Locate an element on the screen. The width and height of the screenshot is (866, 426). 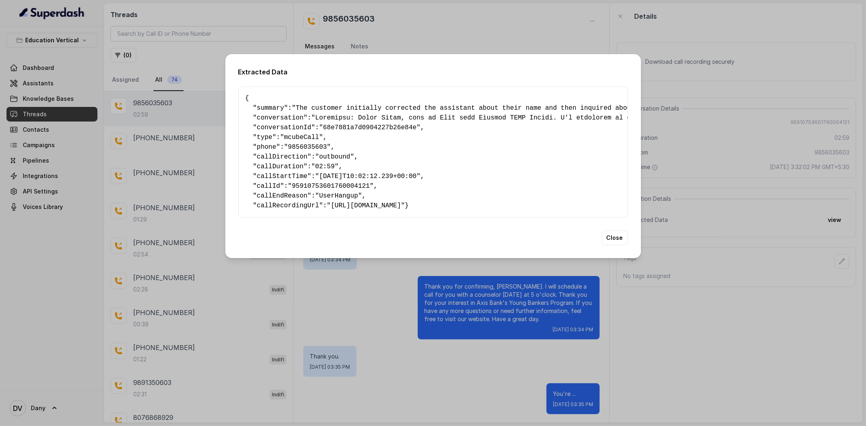
span: conversation is located at coordinates (280, 118).